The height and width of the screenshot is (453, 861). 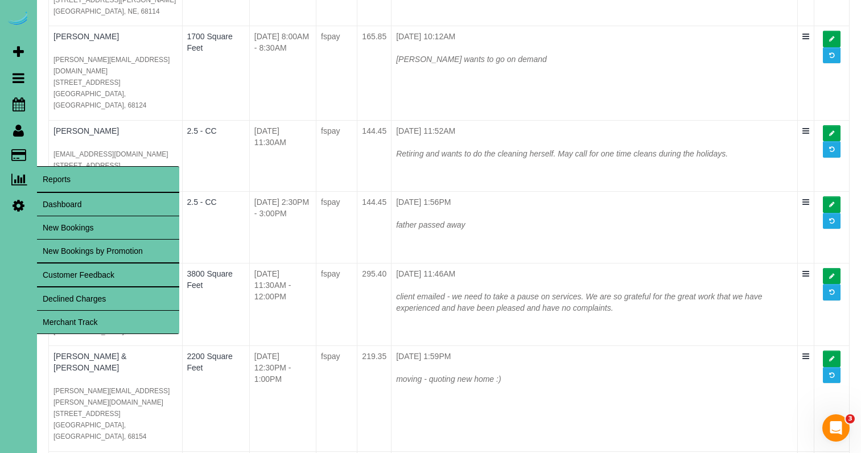 What do you see at coordinates (108, 179) in the screenshot?
I see `span: Reports` at bounding box center [108, 179].